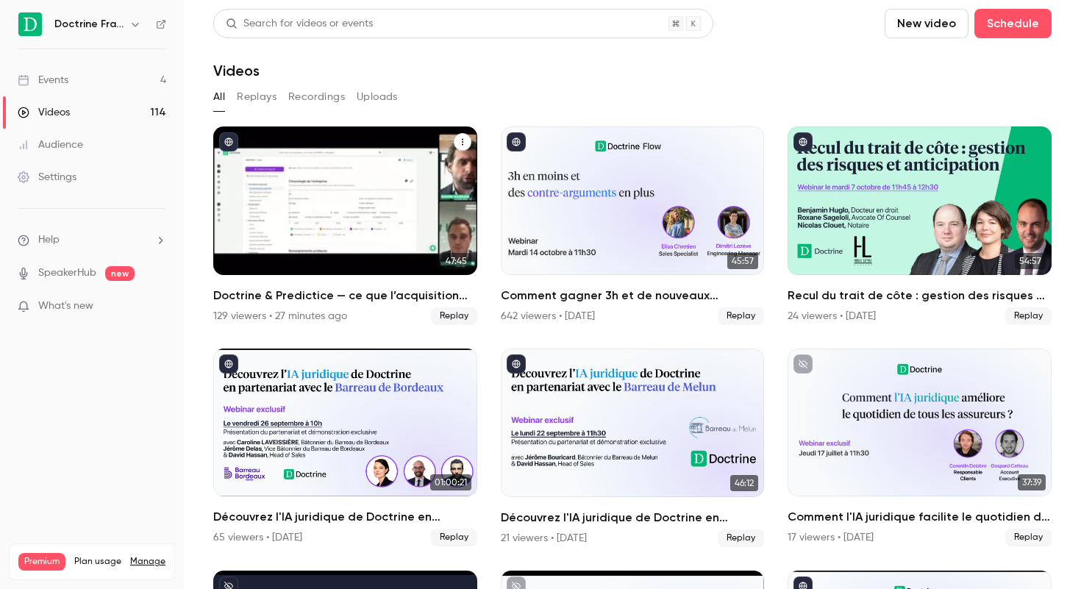 This screenshot has height=589, width=1081. Describe the element at coordinates (148, 562) in the screenshot. I see `a: Manage` at that location.